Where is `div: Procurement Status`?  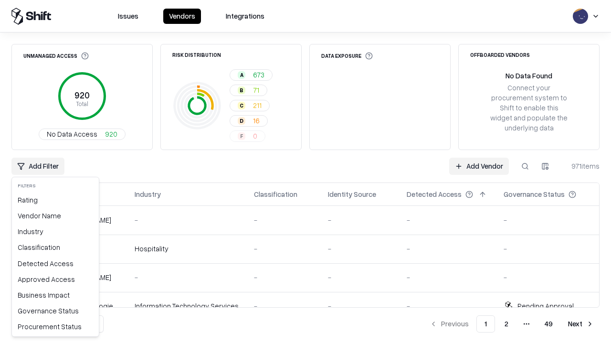
div: Procurement Status is located at coordinates (55, 326).